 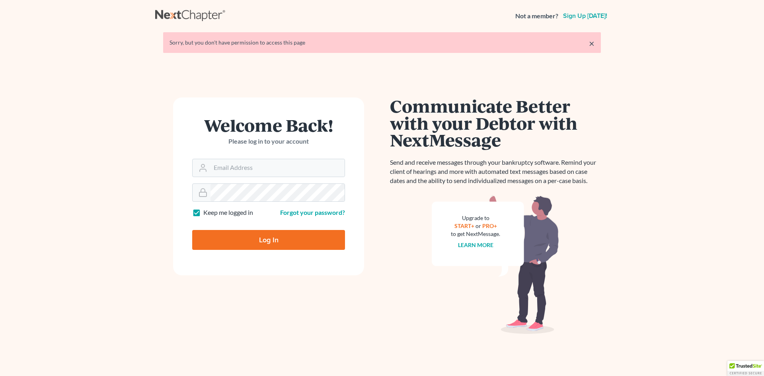 I want to click on div: Upgrade to, so click(x=476, y=218).